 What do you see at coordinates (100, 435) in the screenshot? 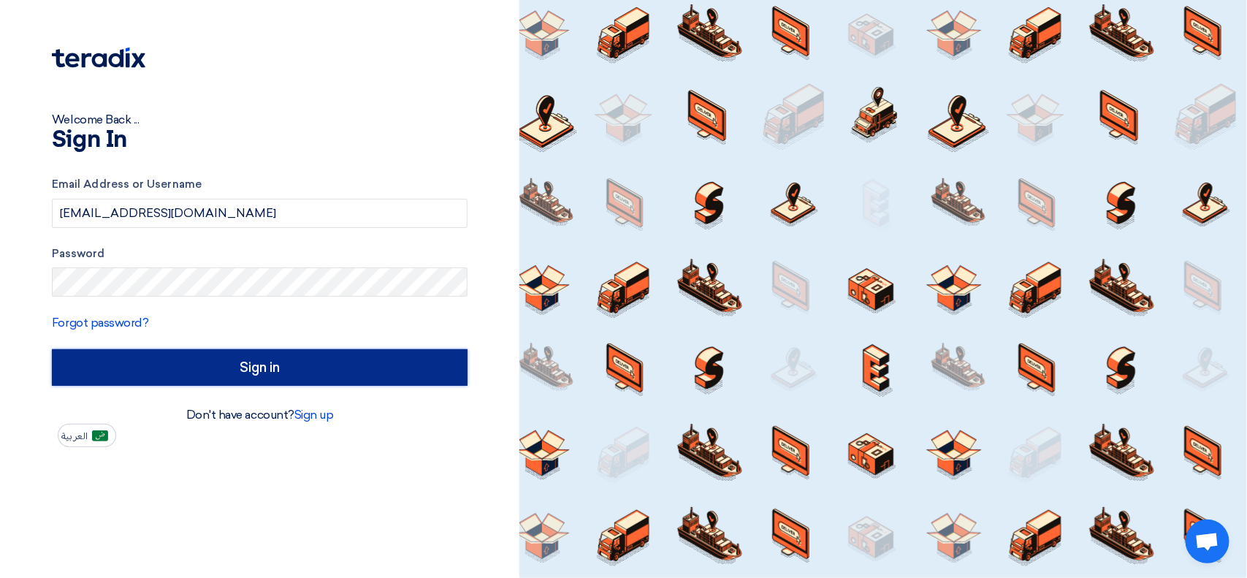
I see `img: ar-AR.png` at bounding box center [100, 435].